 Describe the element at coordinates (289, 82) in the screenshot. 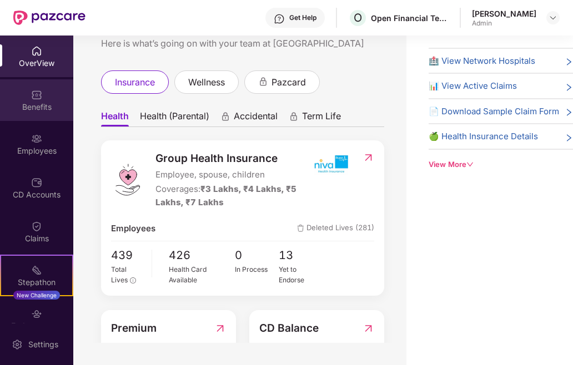

I see `span: pazcard` at that location.